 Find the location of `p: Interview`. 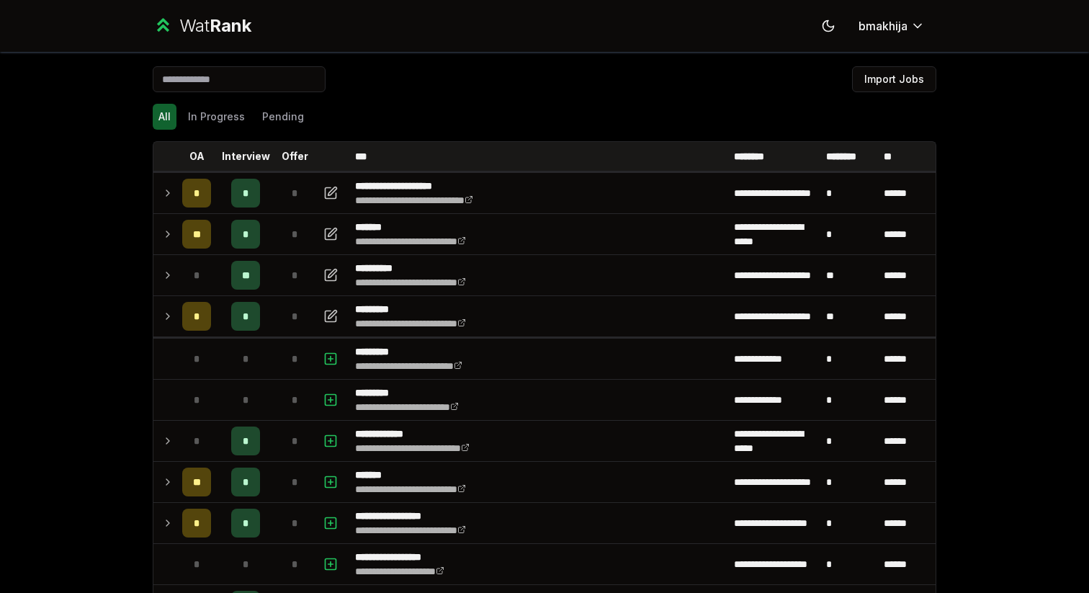

p: Interview is located at coordinates (246, 156).